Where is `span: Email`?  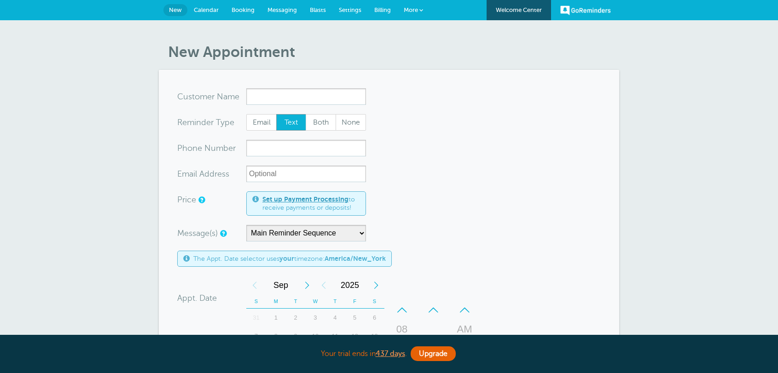 span: Email is located at coordinates (262, 122).